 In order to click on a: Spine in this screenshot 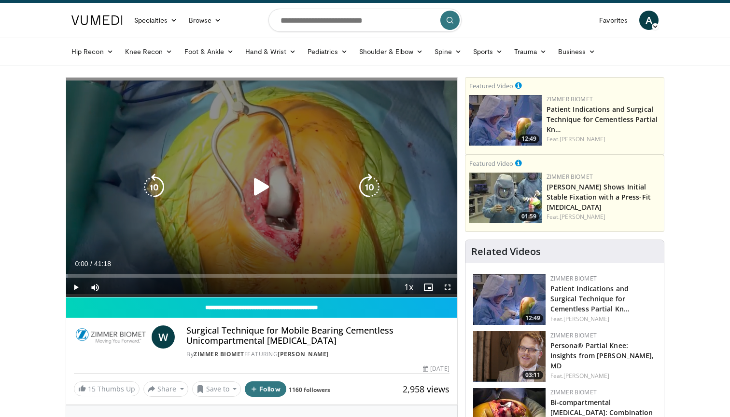, I will do `click(447, 52)`.